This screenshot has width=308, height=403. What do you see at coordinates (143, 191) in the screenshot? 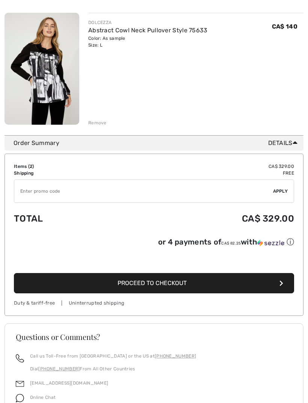
I see `input: Promo code` at bounding box center [143, 191].